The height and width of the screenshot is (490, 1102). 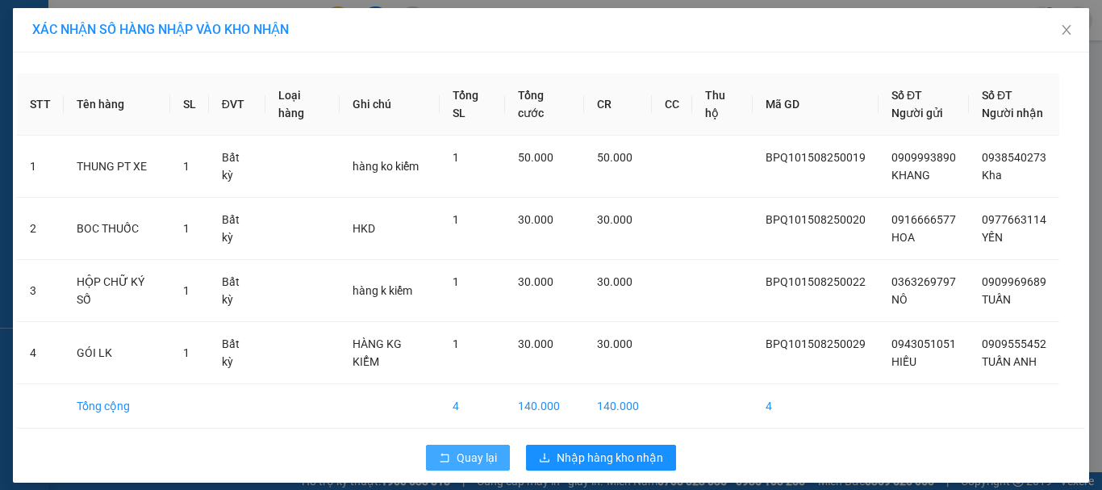 What do you see at coordinates (477, 458) in the screenshot?
I see `span: Quay lại` at bounding box center [477, 458].